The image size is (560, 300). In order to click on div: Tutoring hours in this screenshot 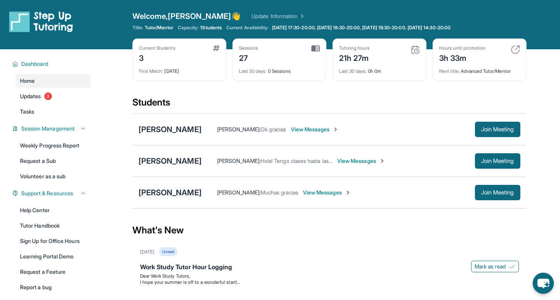, I will do `click(354, 48)`.